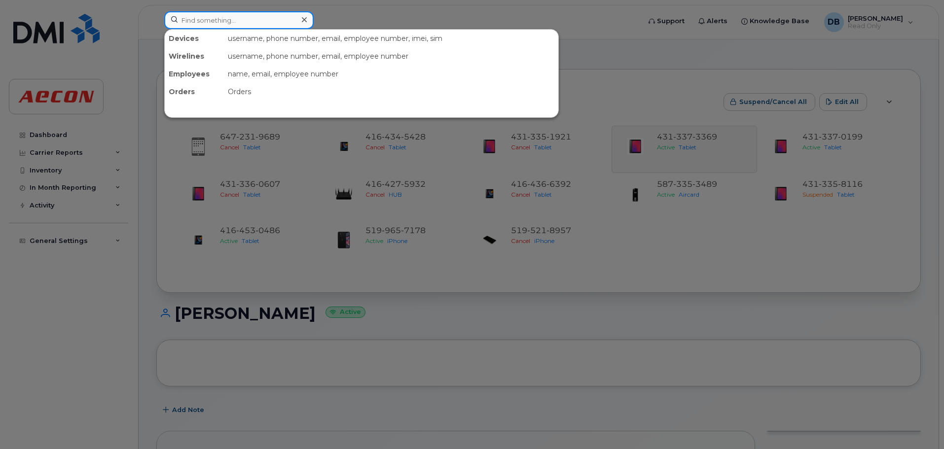 The image size is (944, 449). Describe the element at coordinates (391, 74) in the screenshot. I see `div: name, email, employee number` at that location.